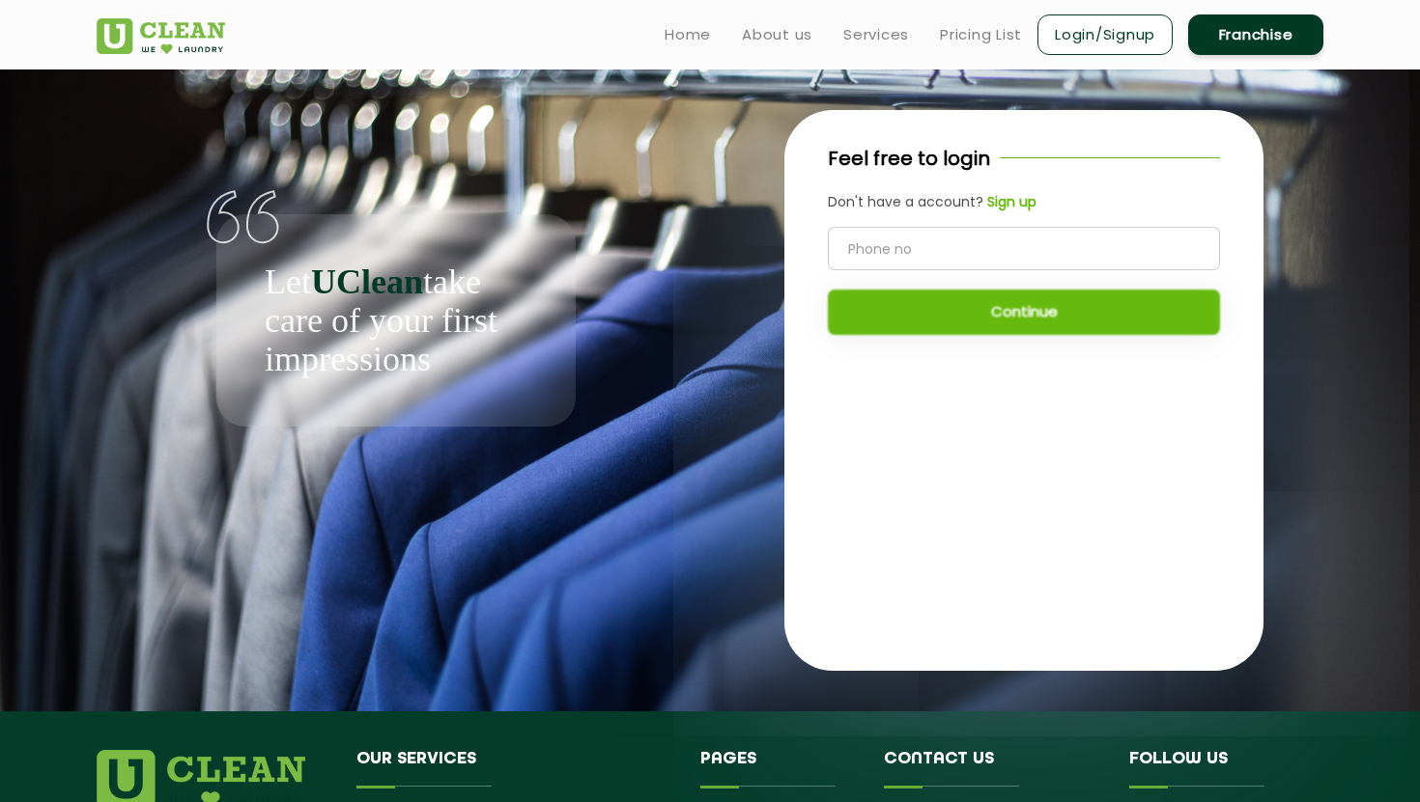 This screenshot has height=802, width=1420. I want to click on b: UClean, so click(367, 282).